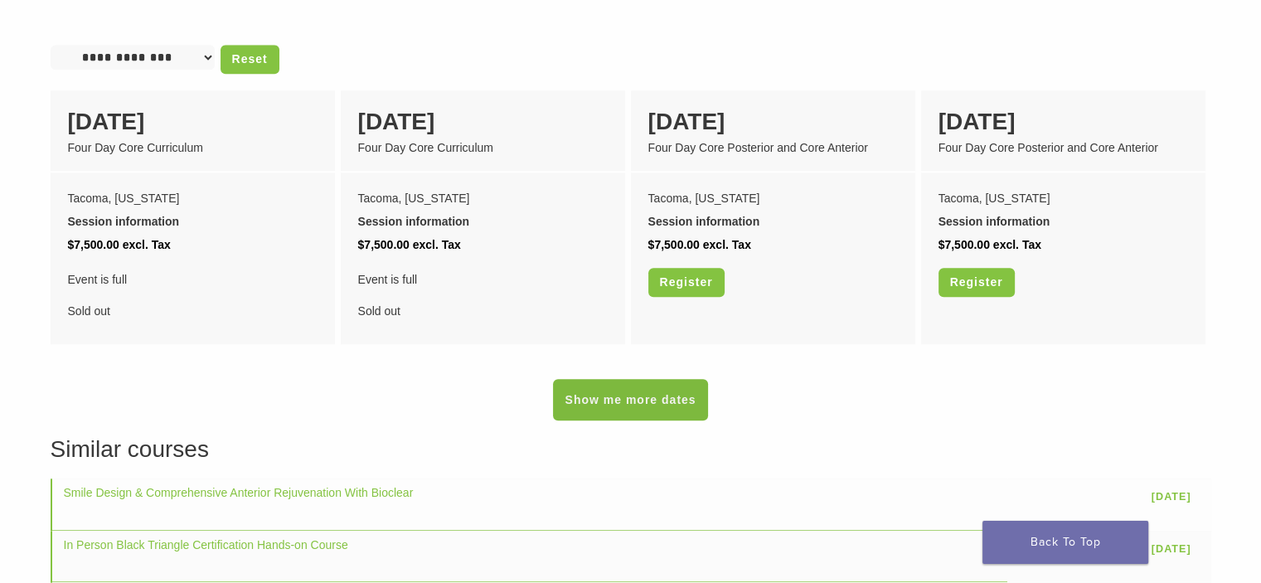  I want to click on h3: Similar courses, so click(631, 449).